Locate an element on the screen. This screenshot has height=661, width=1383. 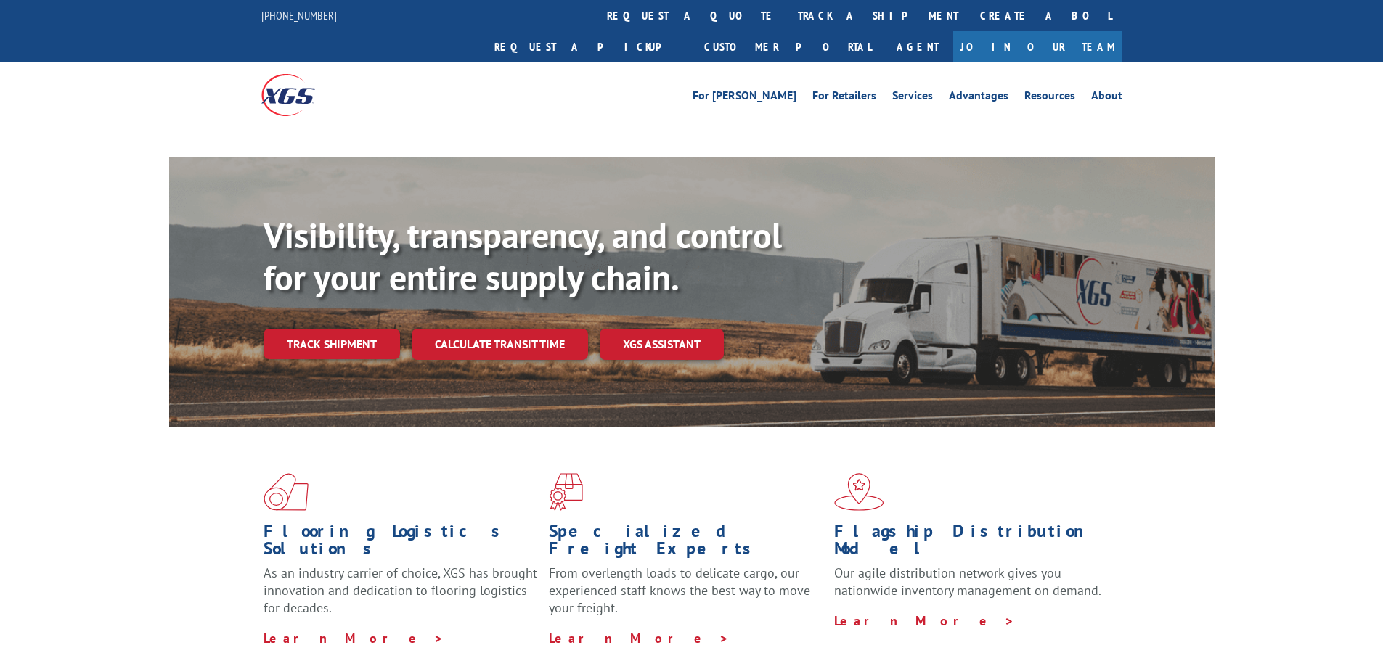
a: For Retailers is located at coordinates (844, 98).